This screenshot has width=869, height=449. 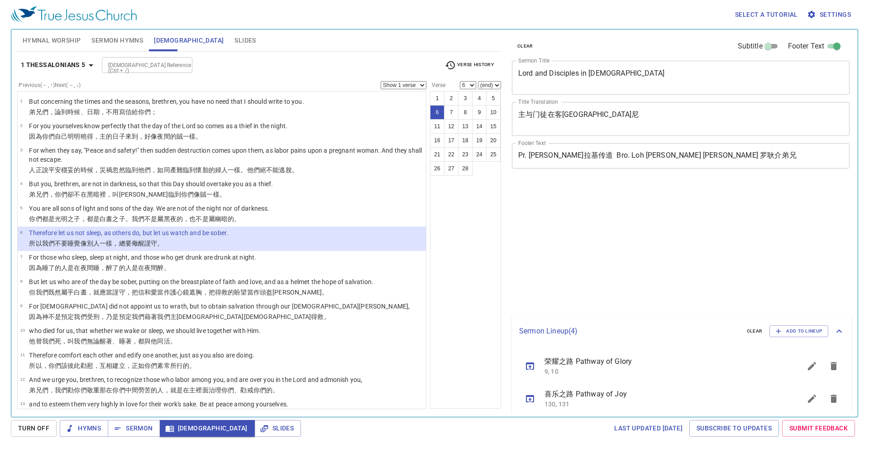 I want to click on wg846: 同, so click(x=167, y=341).